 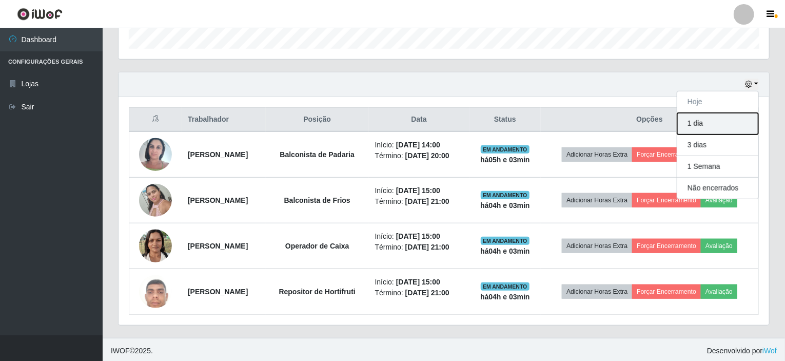 What do you see at coordinates (742, 350) in the screenshot?
I see `span: Desenvolvido por` at bounding box center [742, 350].